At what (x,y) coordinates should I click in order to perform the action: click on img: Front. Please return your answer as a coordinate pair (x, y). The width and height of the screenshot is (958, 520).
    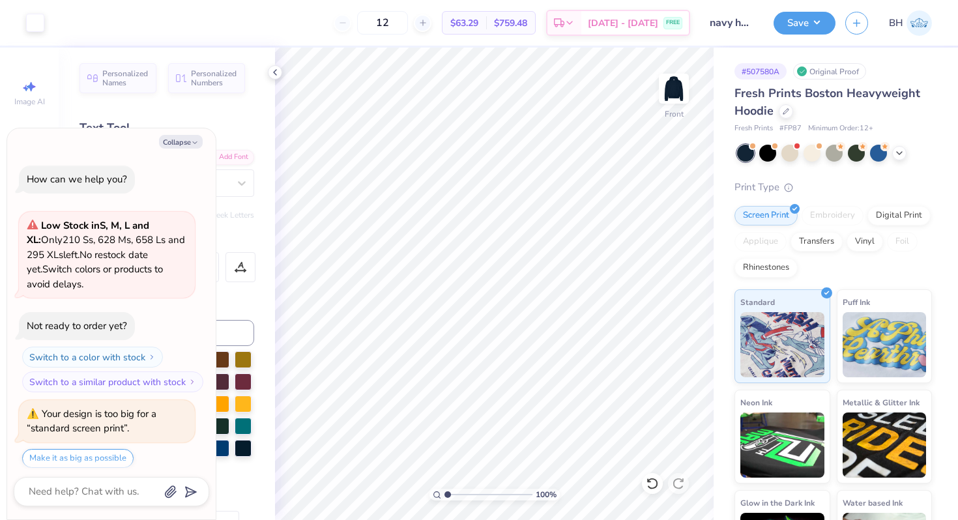
    Looking at the image, I should click on (674, 89).